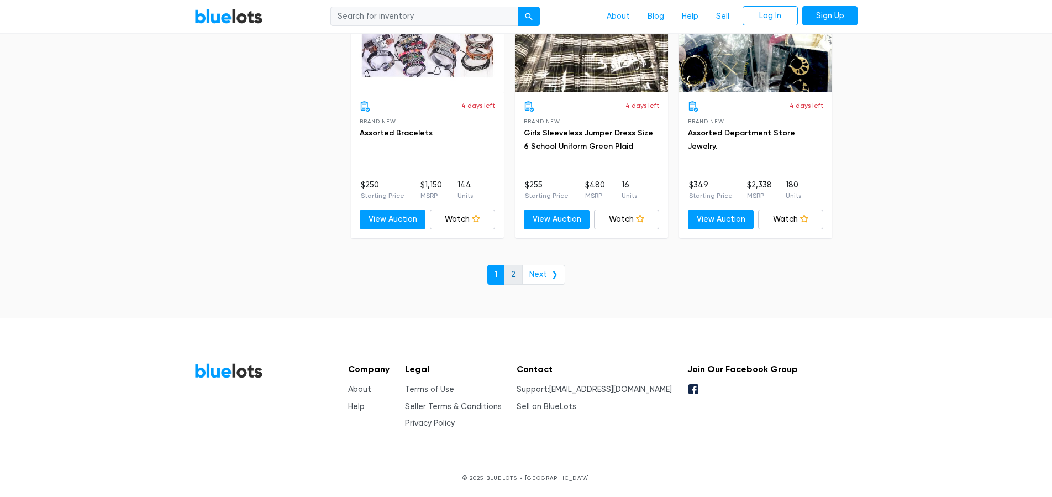  I want to click on a: Assorted Department Store Jewelry., so click(742, 139).